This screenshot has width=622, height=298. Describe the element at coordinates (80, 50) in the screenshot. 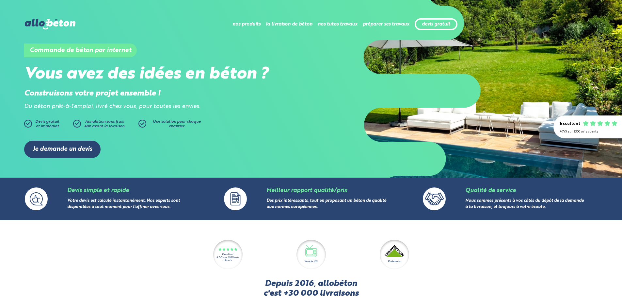

I see `h1: Commande de béton par internet` at that location.